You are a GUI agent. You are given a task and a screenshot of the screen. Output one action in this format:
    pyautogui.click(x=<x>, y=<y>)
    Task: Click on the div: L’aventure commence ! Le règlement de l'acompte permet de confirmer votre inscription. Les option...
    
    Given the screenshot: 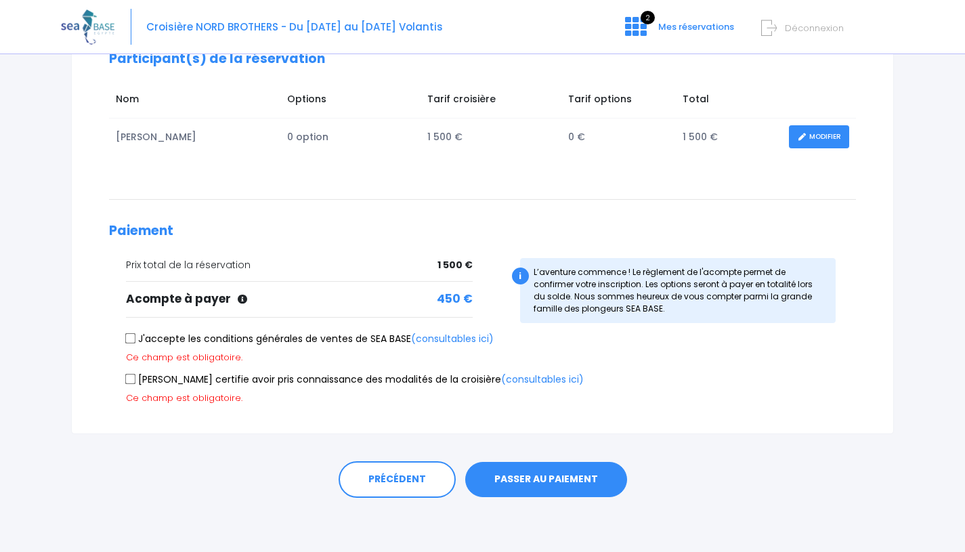 What is the action you would take?
    pyautogui.click(x=678, y=290)
    